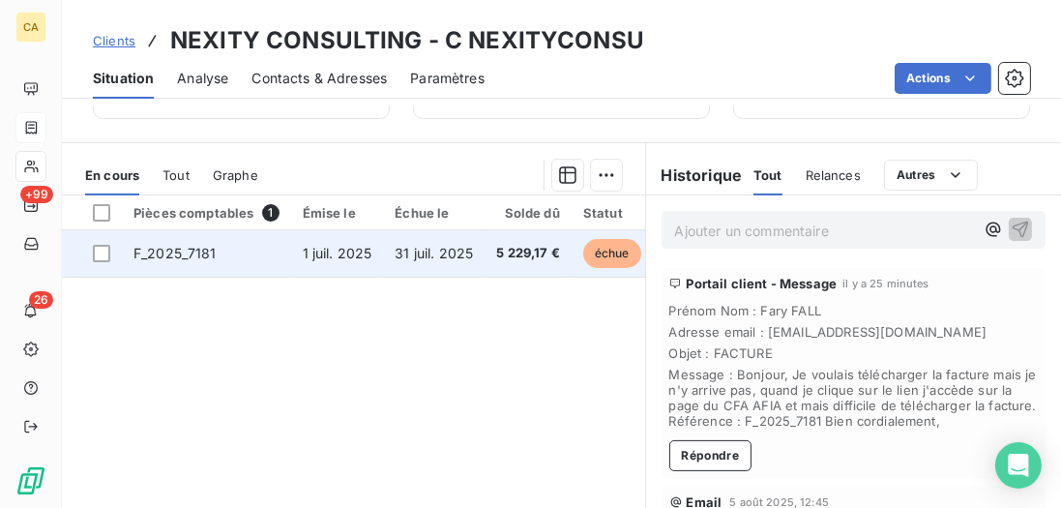 The height and width of the screenshot is (508, 1061). What do you see at coordinates (1018, 465) in the screenshot?
I see `div: Open Intercom Messenger` at bounding box center [1018, 465].